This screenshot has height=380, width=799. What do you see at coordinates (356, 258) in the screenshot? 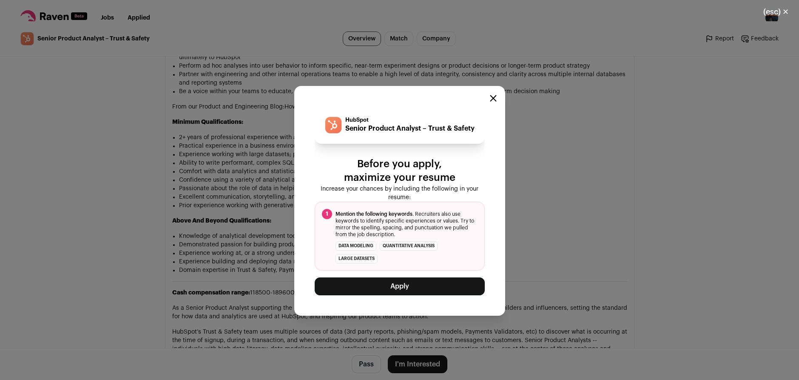
I see `li: large datasets` at bounding box center [356, 258].